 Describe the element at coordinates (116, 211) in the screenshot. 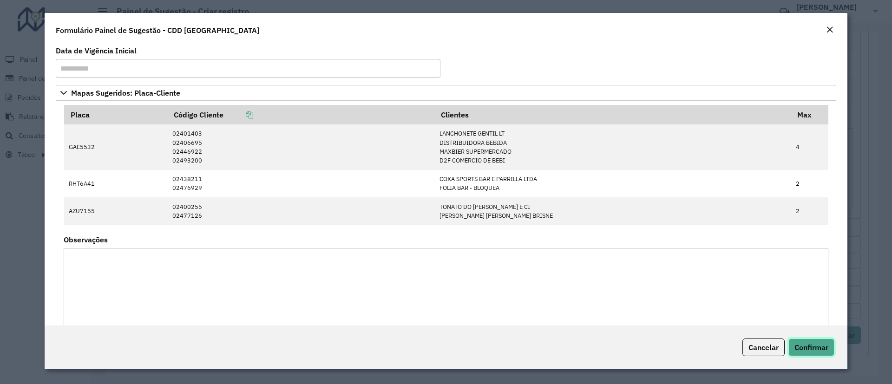

I see `td: AZU7155` at that location.